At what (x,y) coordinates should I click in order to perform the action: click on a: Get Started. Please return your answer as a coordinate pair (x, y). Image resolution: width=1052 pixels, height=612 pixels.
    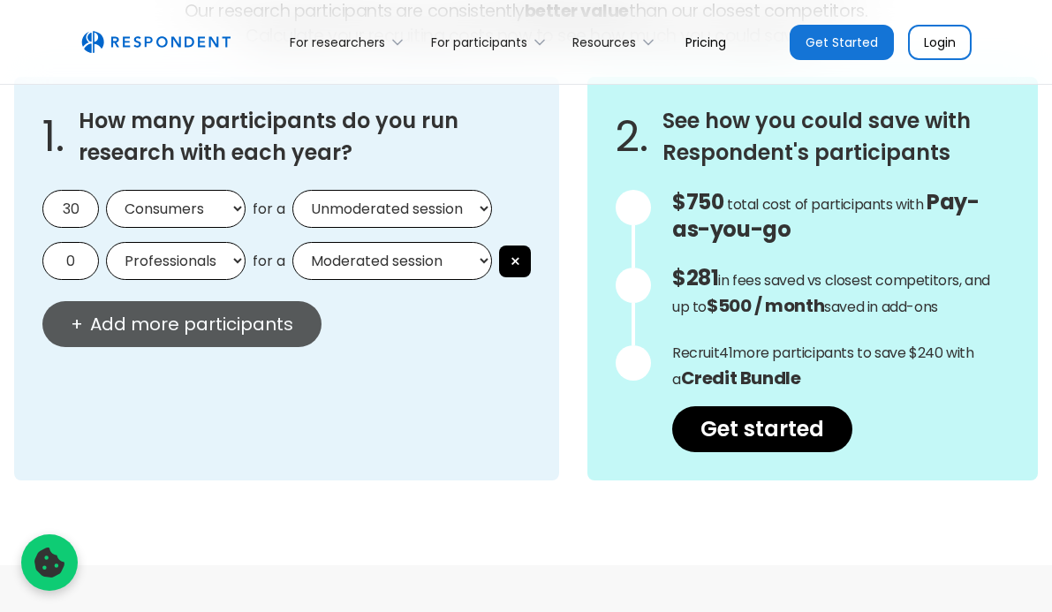
    Looking at the image, I should click on (842, 42).